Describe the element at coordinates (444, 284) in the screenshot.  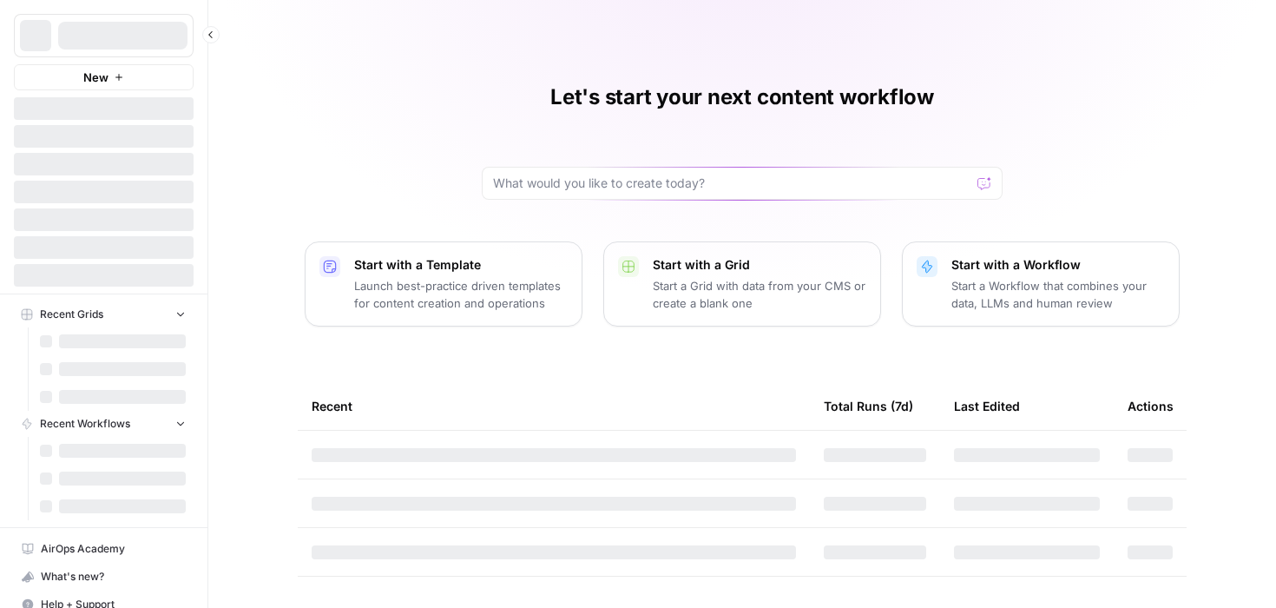
I see `button: Start with a TemplateLaunch best-practice driven templates for content creation and operations` at that location.